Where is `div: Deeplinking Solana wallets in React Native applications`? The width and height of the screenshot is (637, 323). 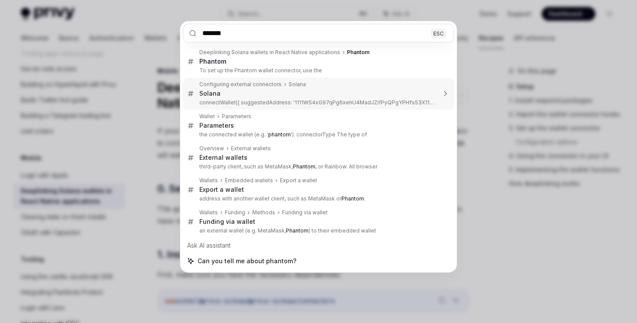 div: Deeplinking Solana wallets in React Native applications is located at coordinates (270, 52).